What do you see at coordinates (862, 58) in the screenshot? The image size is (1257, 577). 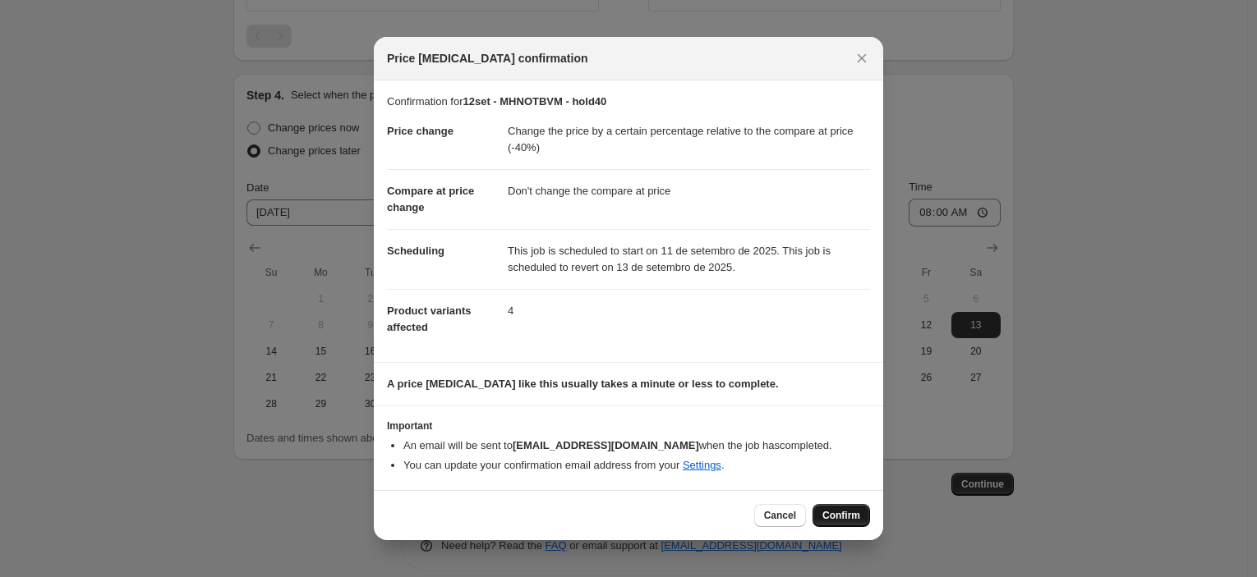 I see `button: Close` at bounding box center [862, 58].